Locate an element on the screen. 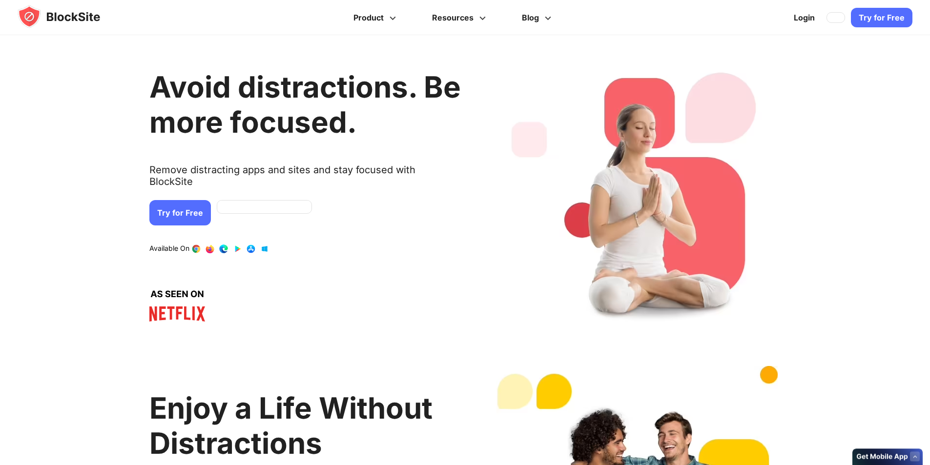  text: Remove distracting apps and sites and stay focused with BlockSite is located at coordinates (305, 180).